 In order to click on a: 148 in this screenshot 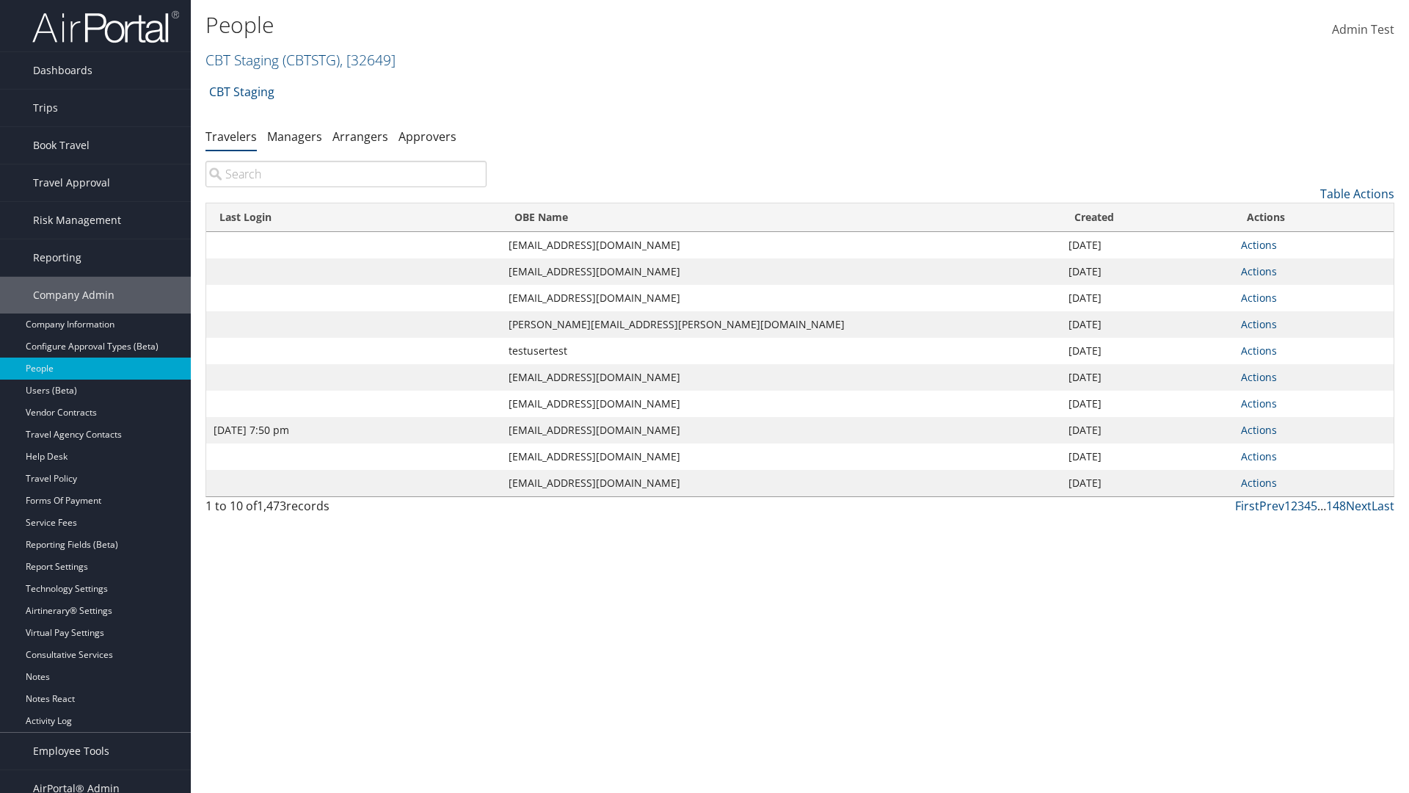, I will do `click(1336, 506)`.